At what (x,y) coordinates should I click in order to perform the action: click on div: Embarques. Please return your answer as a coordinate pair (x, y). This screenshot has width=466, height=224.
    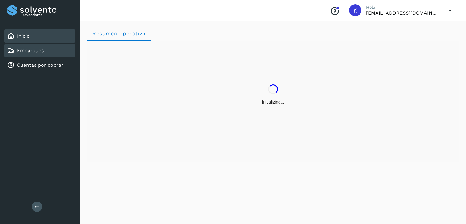
    Looking at the image, I should click on (40, 51).